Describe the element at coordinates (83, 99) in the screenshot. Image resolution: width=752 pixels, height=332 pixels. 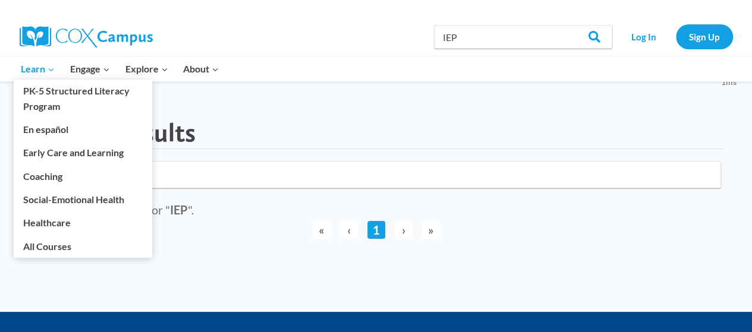
I see `a: PK-5 Structured Literacy Program` at that location.